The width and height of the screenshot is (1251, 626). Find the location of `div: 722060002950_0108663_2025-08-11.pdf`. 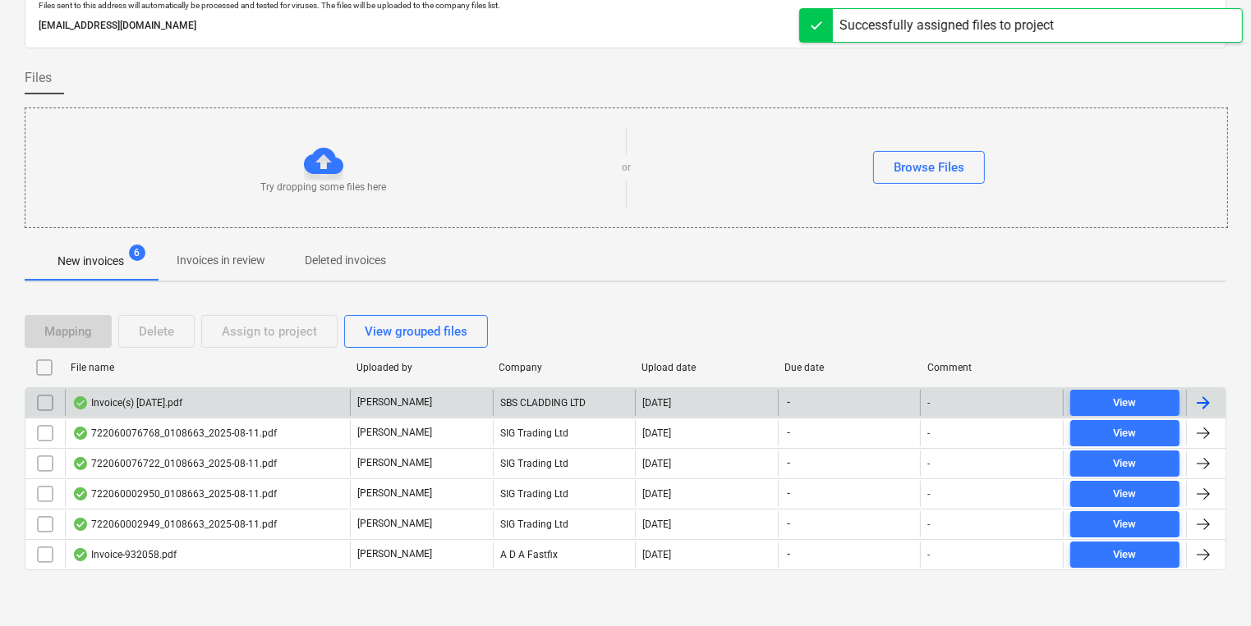

div: 722060002950_0108663_2025-08-11.pdf is located at coordinates (174, 494).